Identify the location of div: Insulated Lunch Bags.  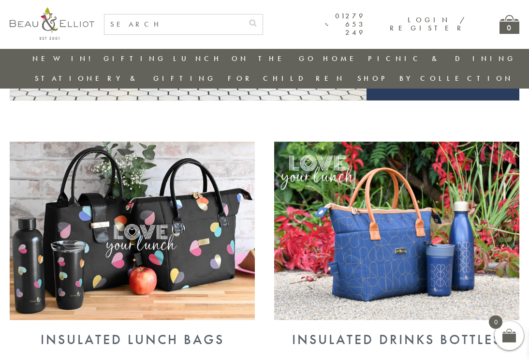
(132, 339).